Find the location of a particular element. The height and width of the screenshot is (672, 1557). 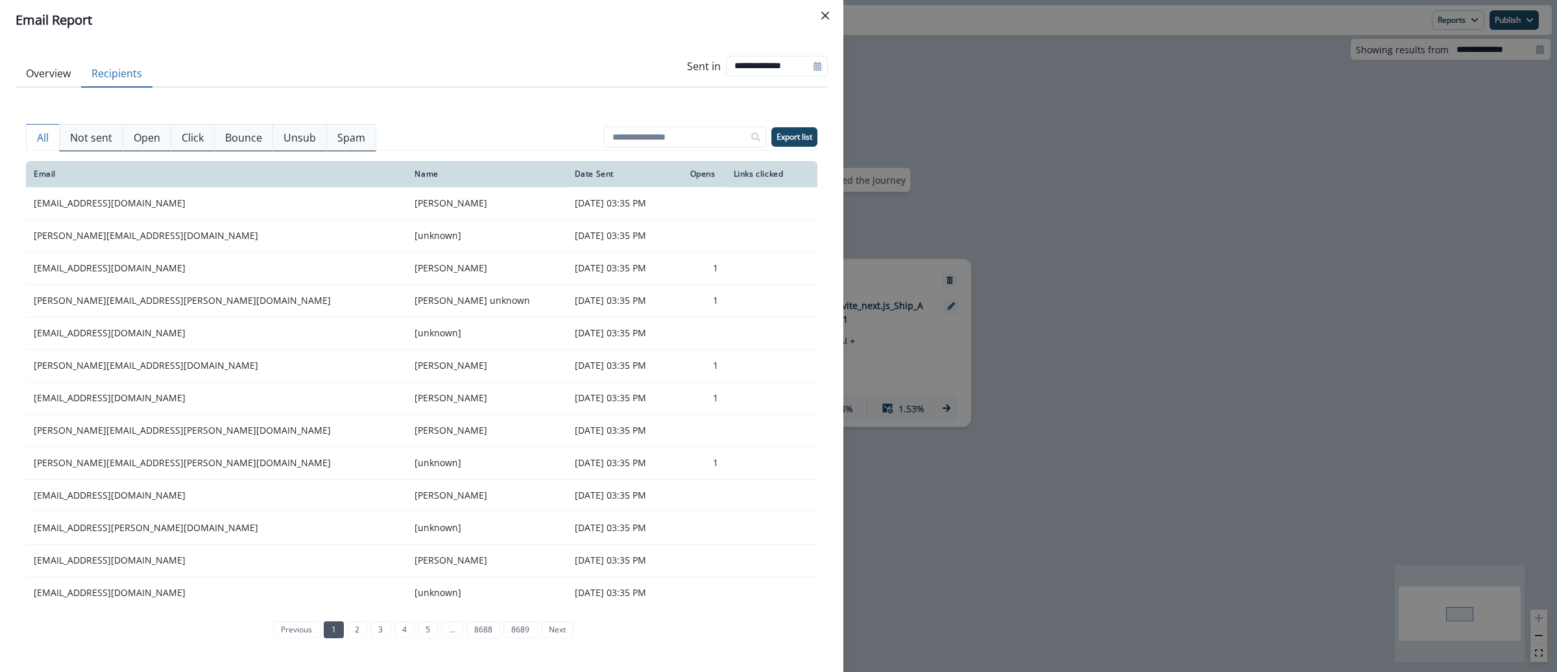

p: Spam is located at coordinates (351, 138).